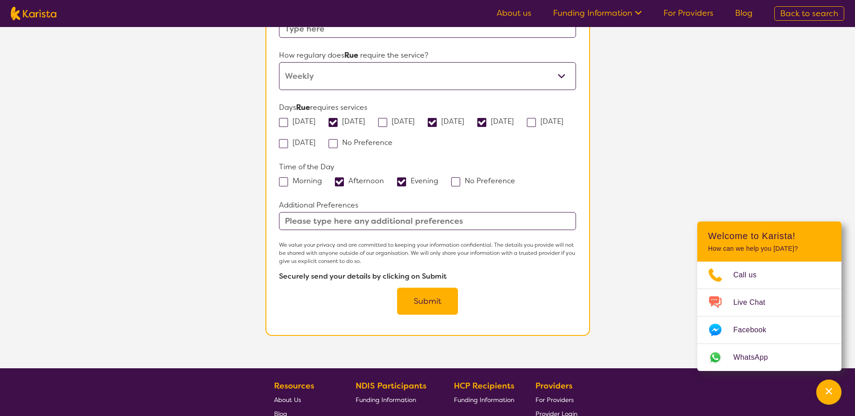 The width and height of the screenshot is (855, 416). I want to click on button: Channel Menu, so click(828, 392).